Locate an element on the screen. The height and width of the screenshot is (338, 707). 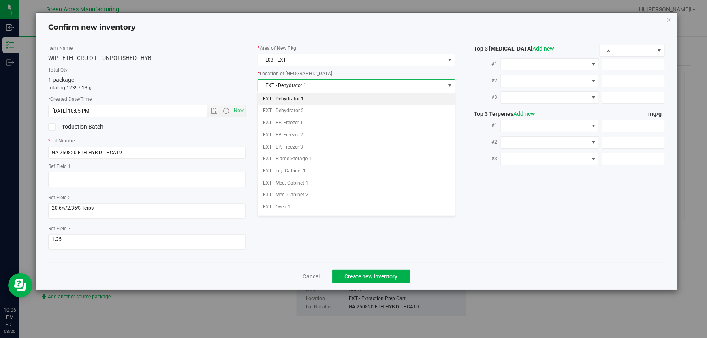
span: Open the time view is located at coordinates (226, 111).